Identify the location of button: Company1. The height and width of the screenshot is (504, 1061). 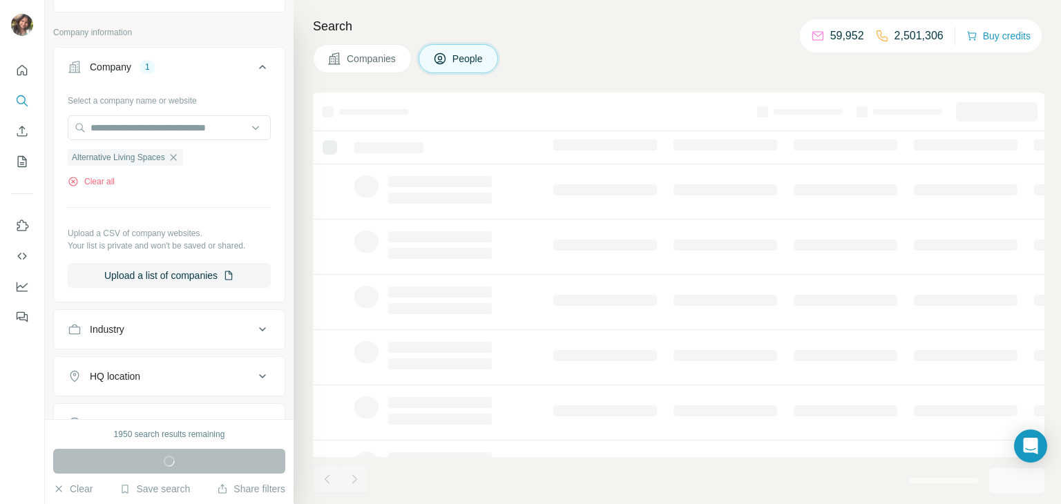
(169, 70).